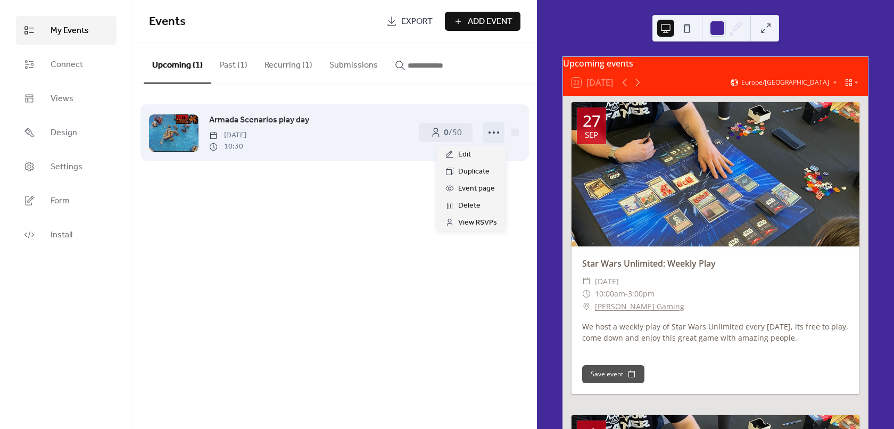  What do you see at coordinates (66, 235) in the screenshot?
I see `a: Install` at bounding box center [66, 235].